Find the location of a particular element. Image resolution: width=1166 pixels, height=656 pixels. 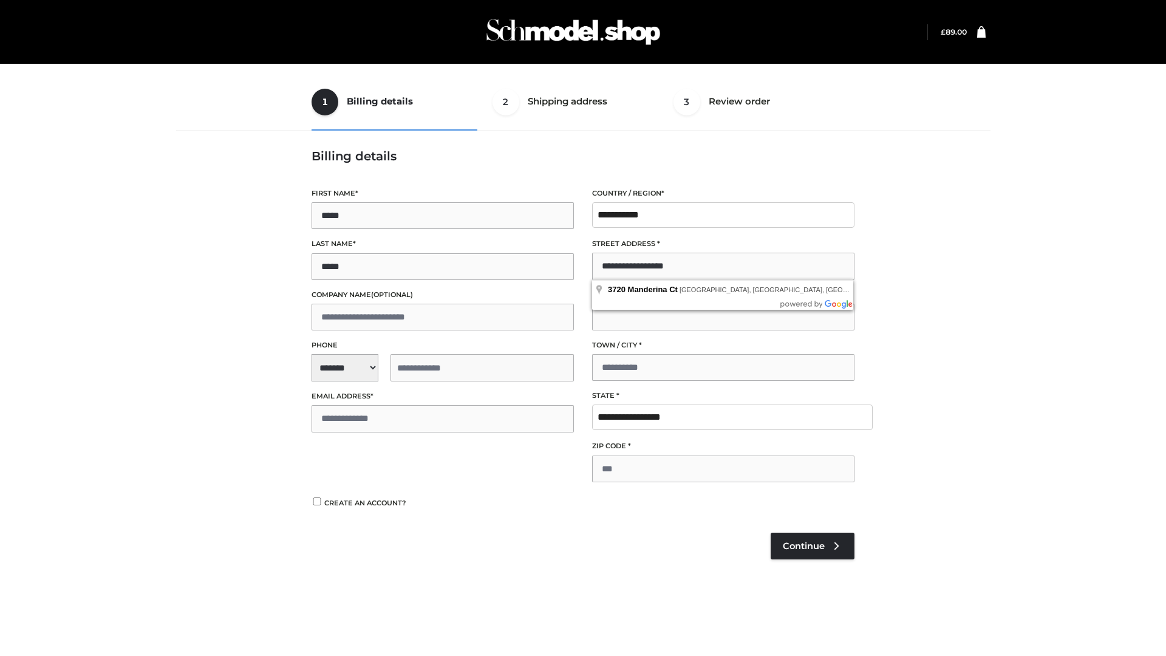

span: 3720 is located at coordinates (616, 289).